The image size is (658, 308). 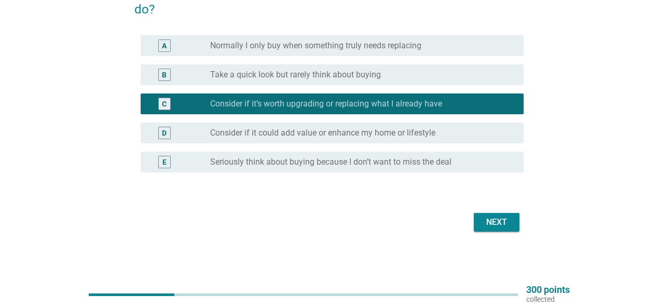 I want to click on button: Next, so click(x=497, y=222).